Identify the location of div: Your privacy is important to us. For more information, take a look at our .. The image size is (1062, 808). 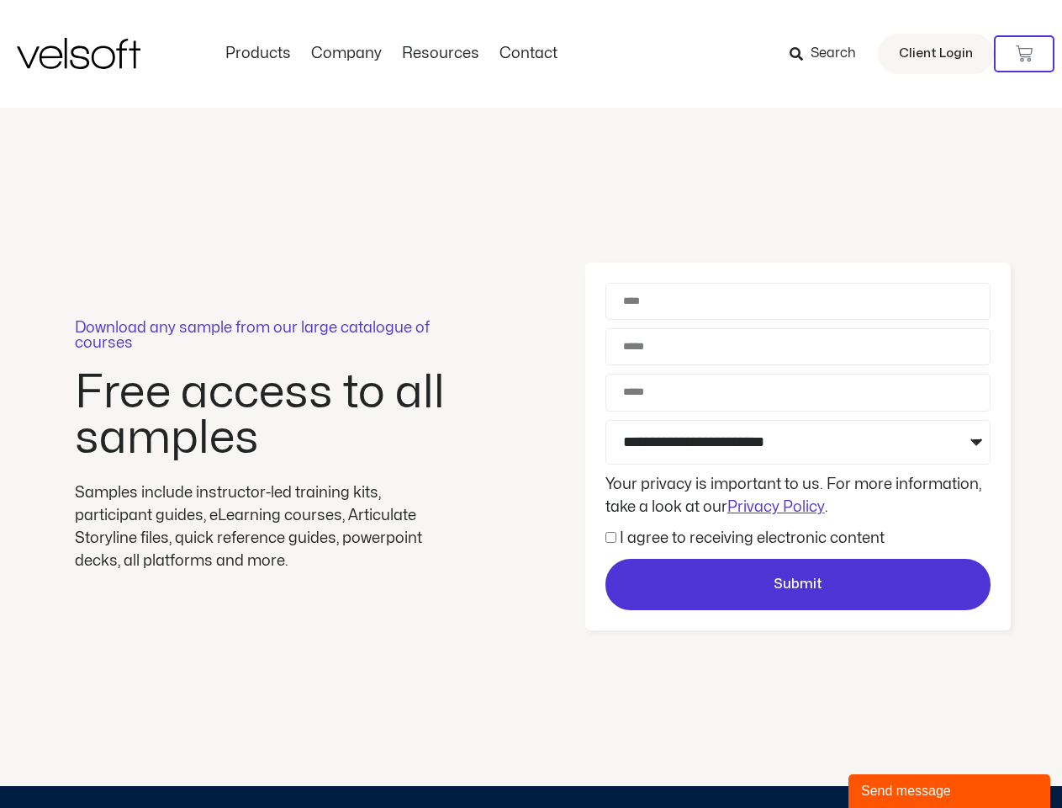
(798, 495).